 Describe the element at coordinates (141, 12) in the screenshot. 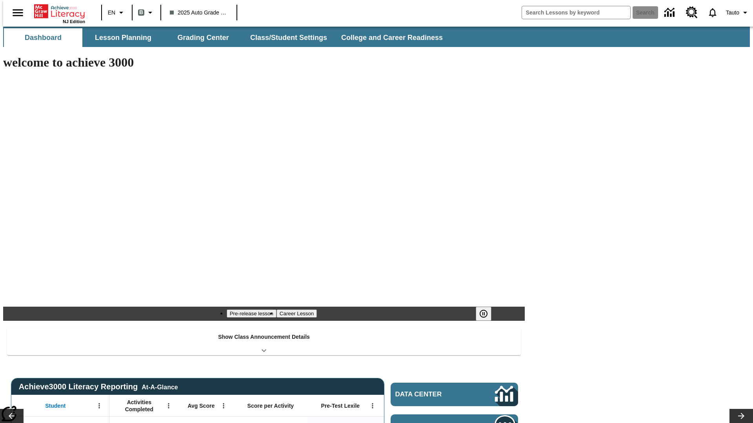

I see `span: B` at that location.